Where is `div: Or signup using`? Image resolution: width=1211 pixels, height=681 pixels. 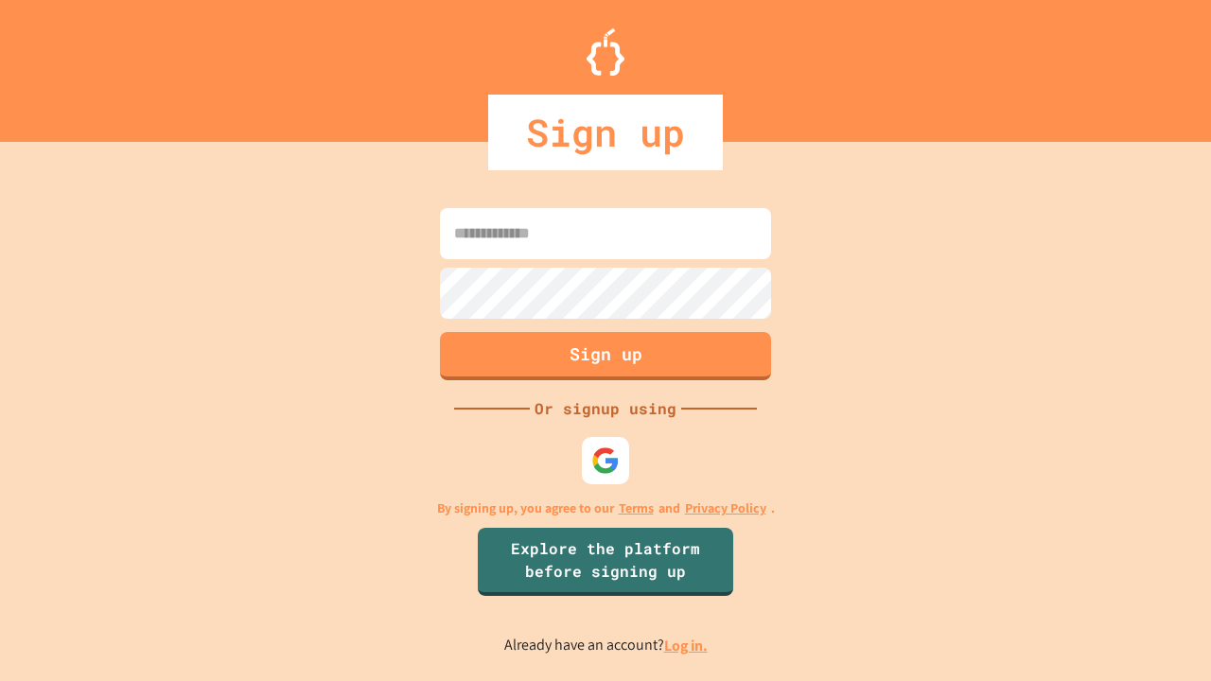
div: Or signup using is located at coordinates (605, 409).